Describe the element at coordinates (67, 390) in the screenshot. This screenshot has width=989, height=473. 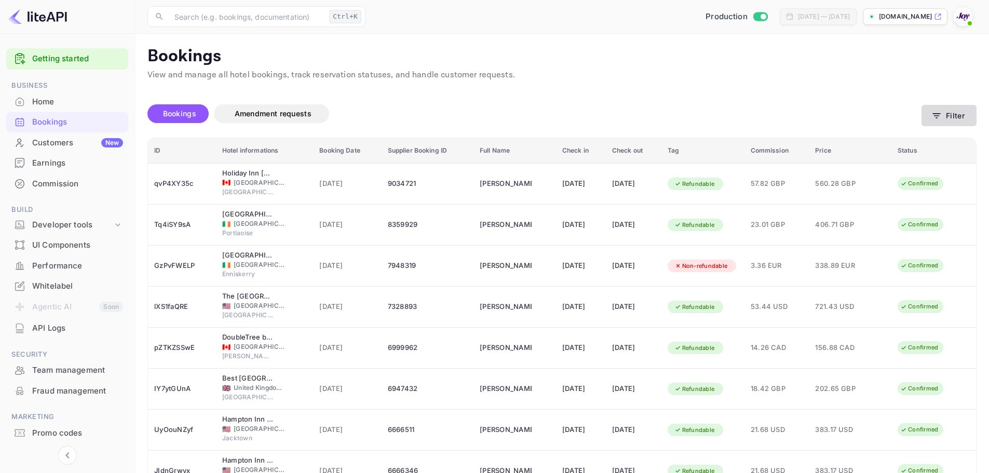
I see `a: Fraud management` at that location.